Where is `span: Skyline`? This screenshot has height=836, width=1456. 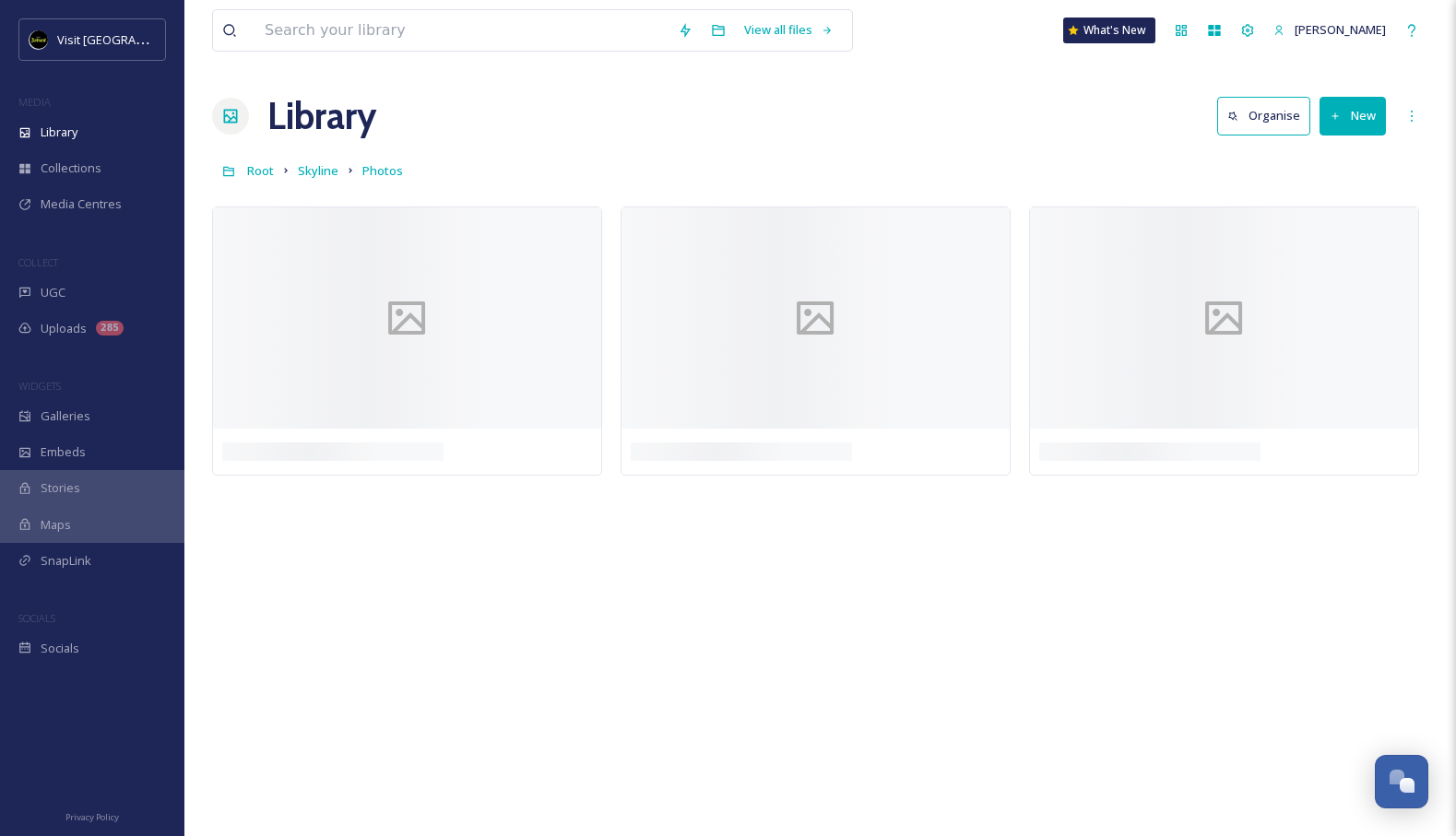
span: Skyline is located at coordinates (318, 171).